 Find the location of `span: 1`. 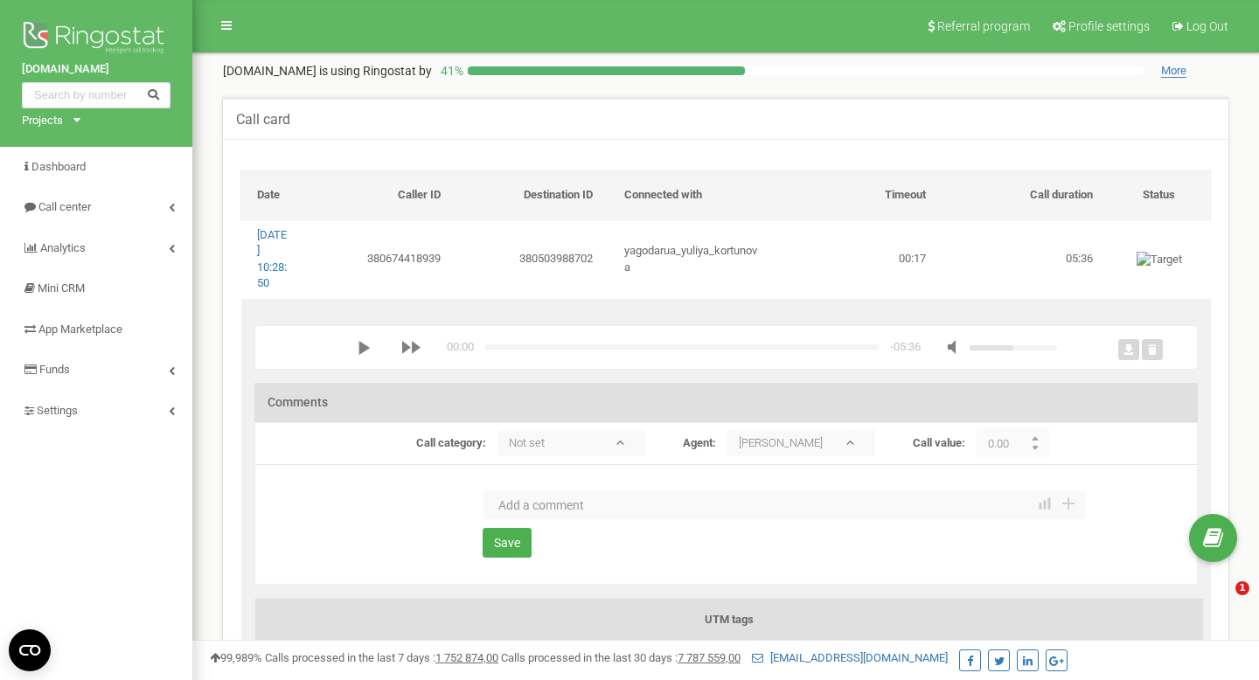

span: 1 is located at coordinates (1242, 588).